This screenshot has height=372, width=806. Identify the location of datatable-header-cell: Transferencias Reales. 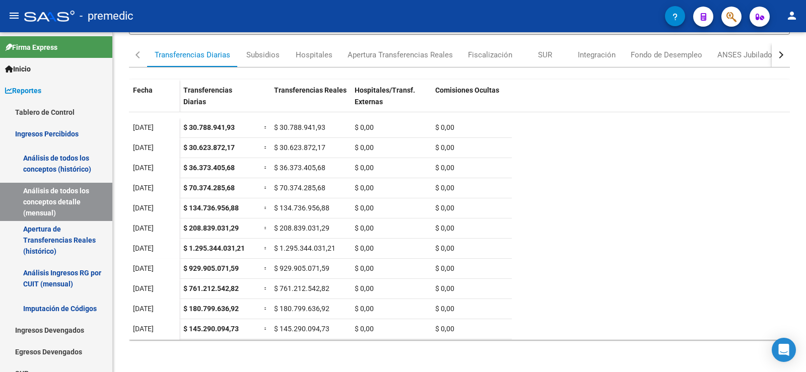
(310, 101).